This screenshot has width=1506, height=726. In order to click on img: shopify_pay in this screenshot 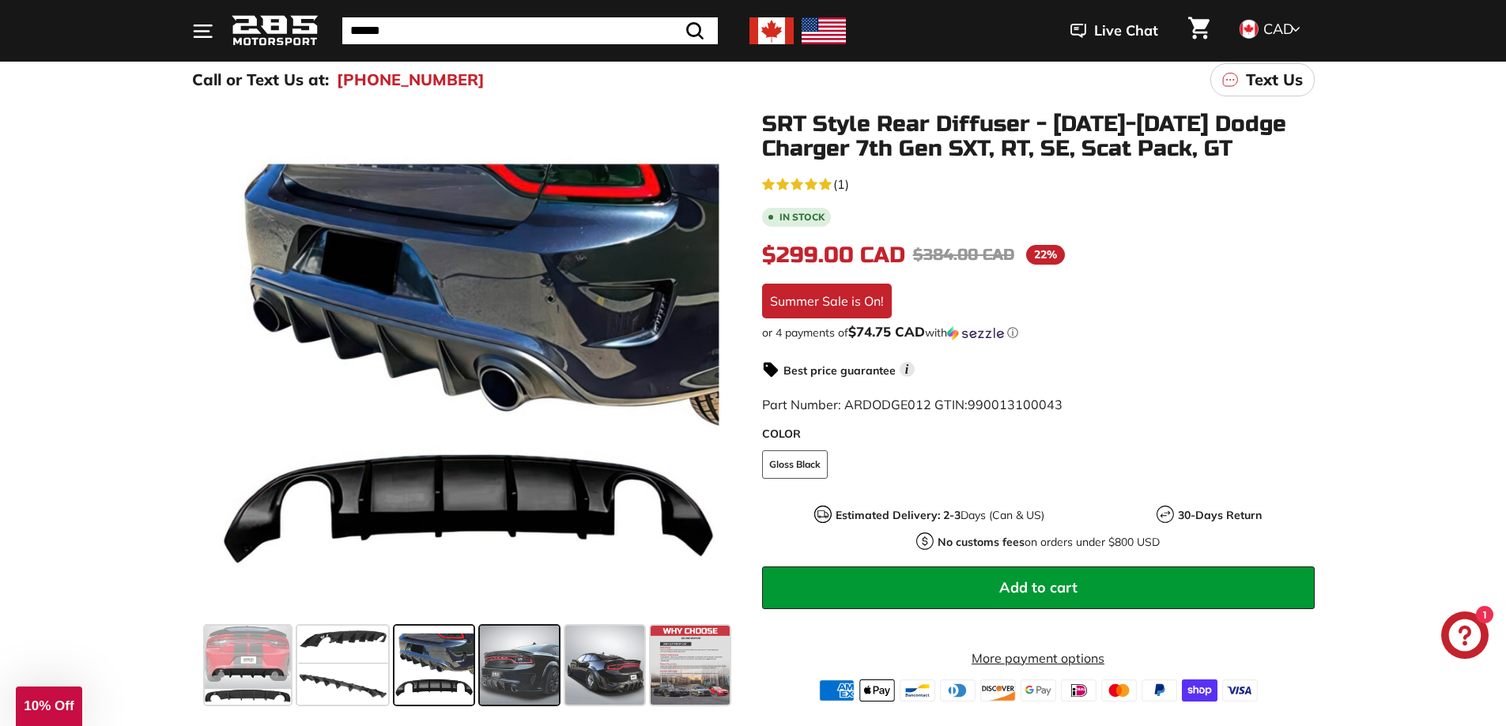, I will do `click(1199, 691)`.